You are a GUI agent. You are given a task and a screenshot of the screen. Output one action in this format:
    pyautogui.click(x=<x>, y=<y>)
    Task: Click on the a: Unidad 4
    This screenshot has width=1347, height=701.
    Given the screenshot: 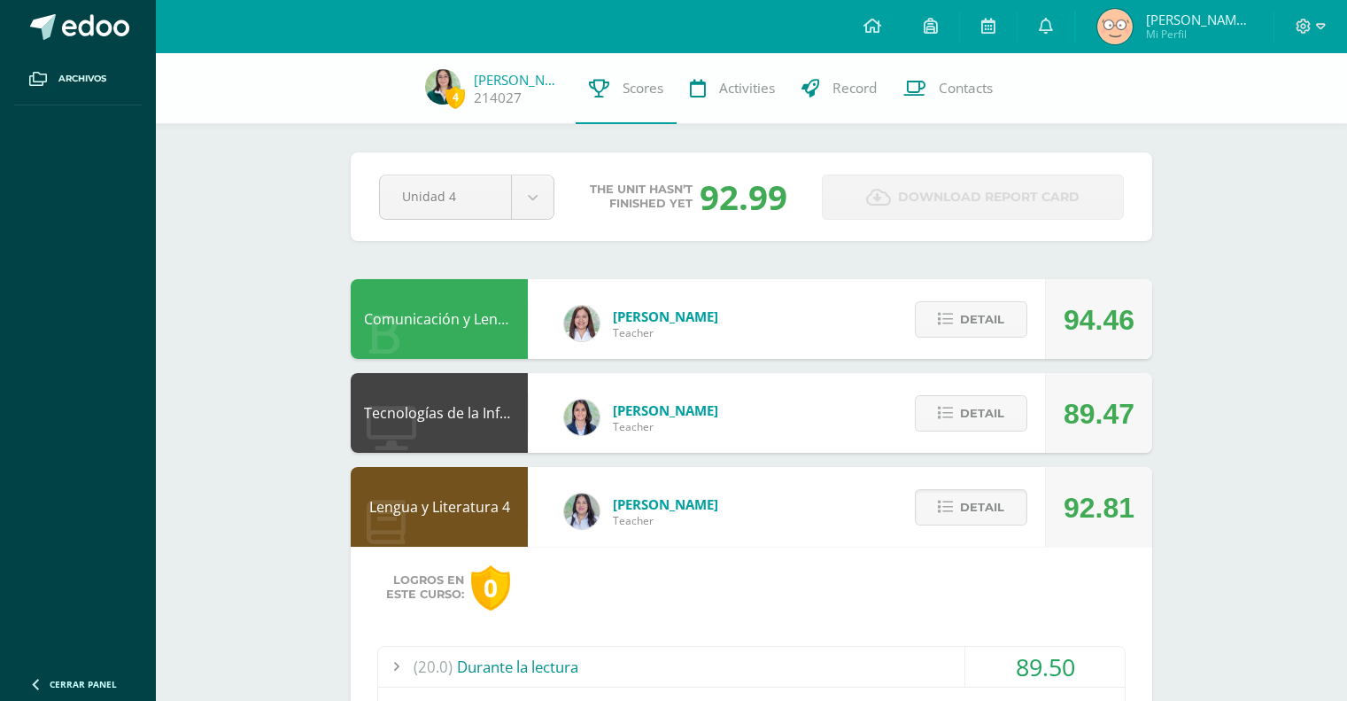 What is the action you would take?
    pyautogui.click(x=467, y=197)
    